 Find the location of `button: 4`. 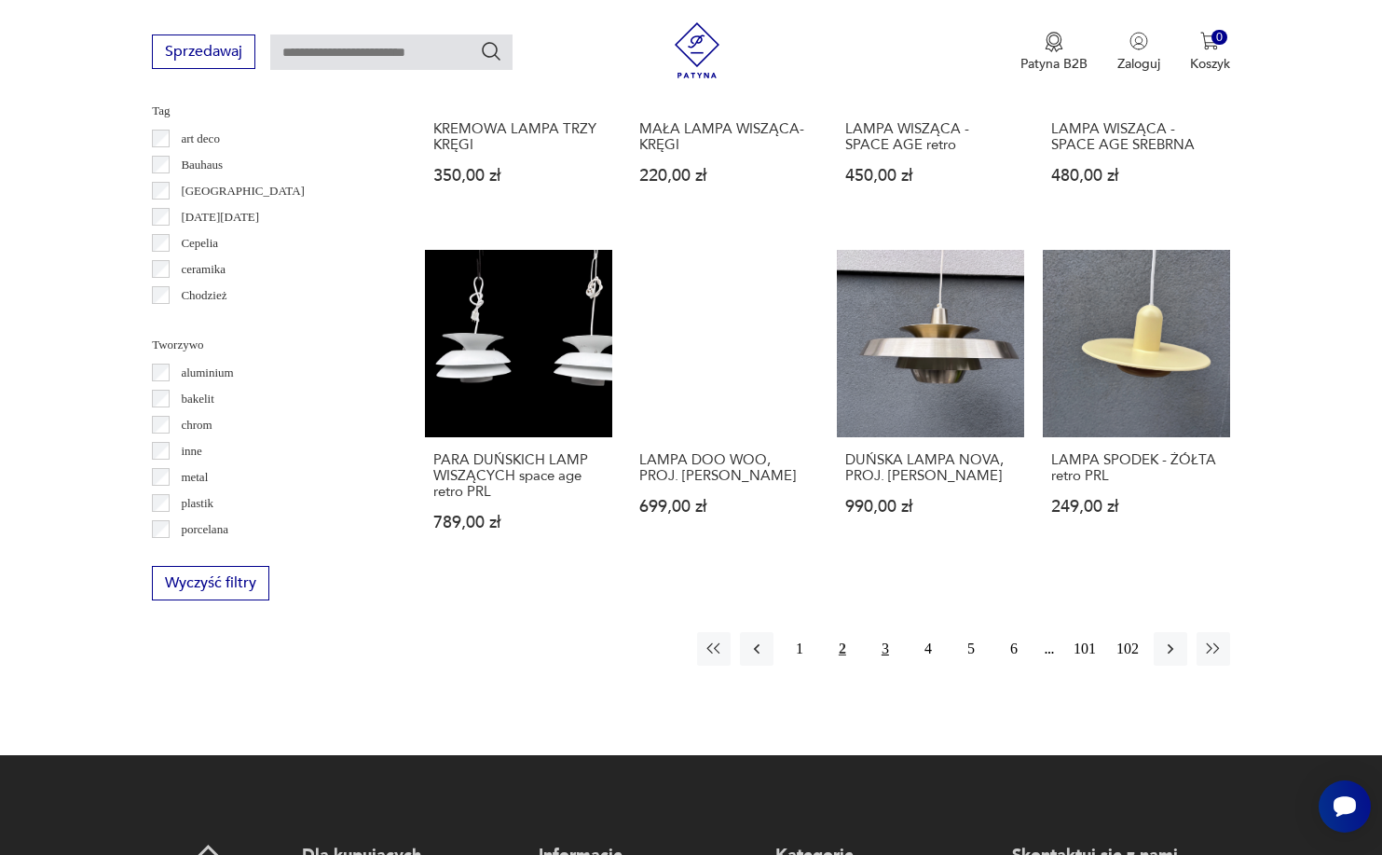

button: 4 is located at coordinates (928, 649).